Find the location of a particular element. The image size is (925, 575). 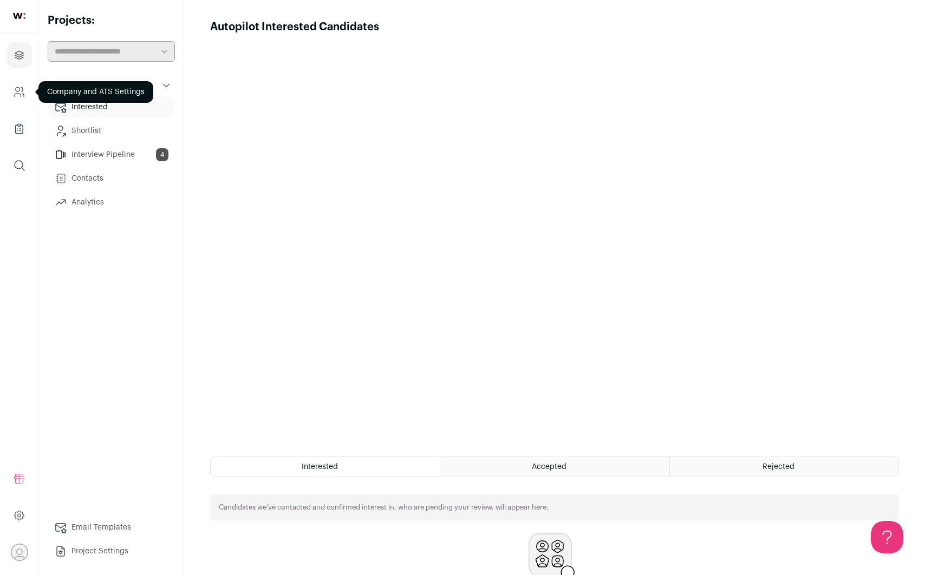

span: Rejected is located at coordinates (778, 467).